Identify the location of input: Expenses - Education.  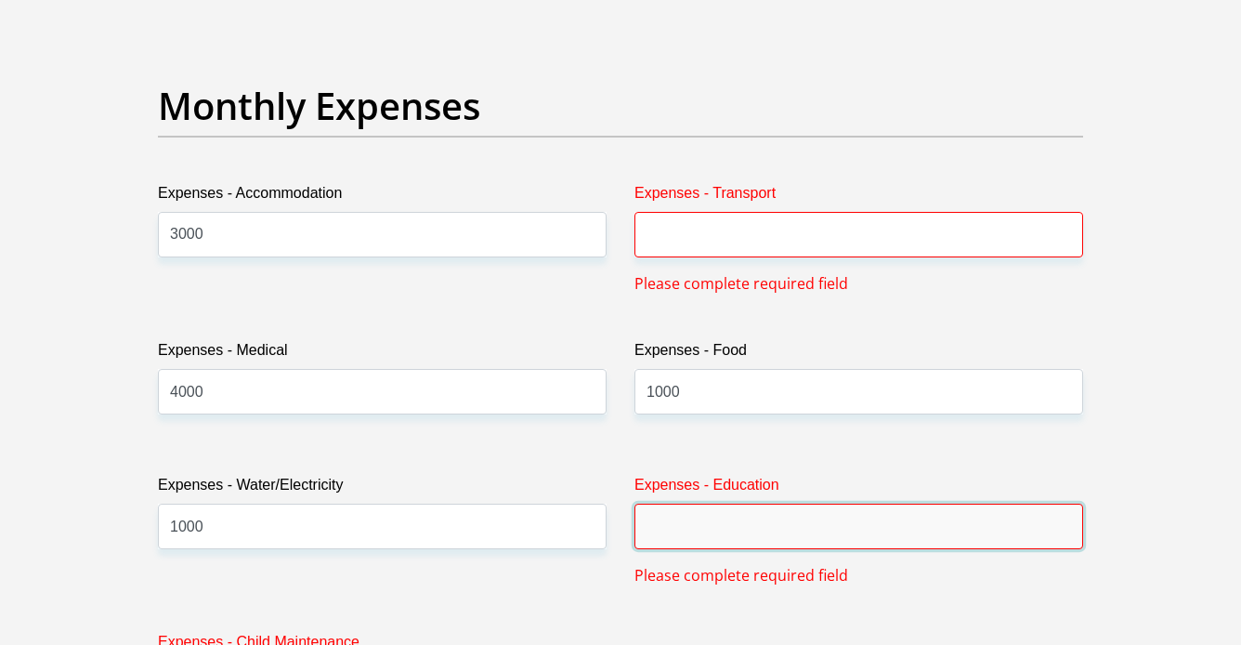
(858, 526).